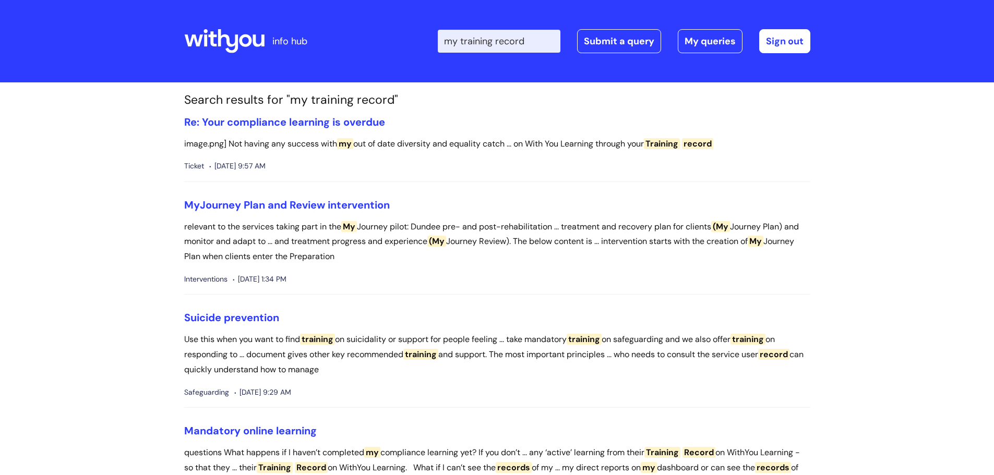 The width and height of the screenshot is (994, 475). I want to click on p: relevant to the services taking part in the Journey pilot: Dundee pre- and post-rehabilitation ....., so click(497, 242).